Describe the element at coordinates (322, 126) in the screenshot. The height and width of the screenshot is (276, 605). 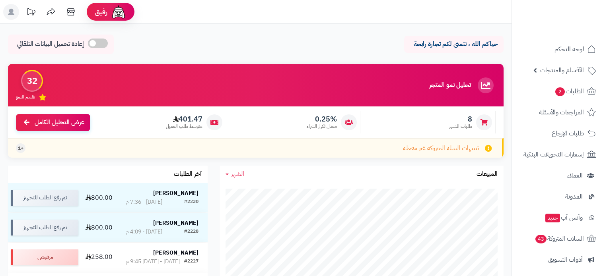
I see `span: معدل تكرار الشراء` at that location.